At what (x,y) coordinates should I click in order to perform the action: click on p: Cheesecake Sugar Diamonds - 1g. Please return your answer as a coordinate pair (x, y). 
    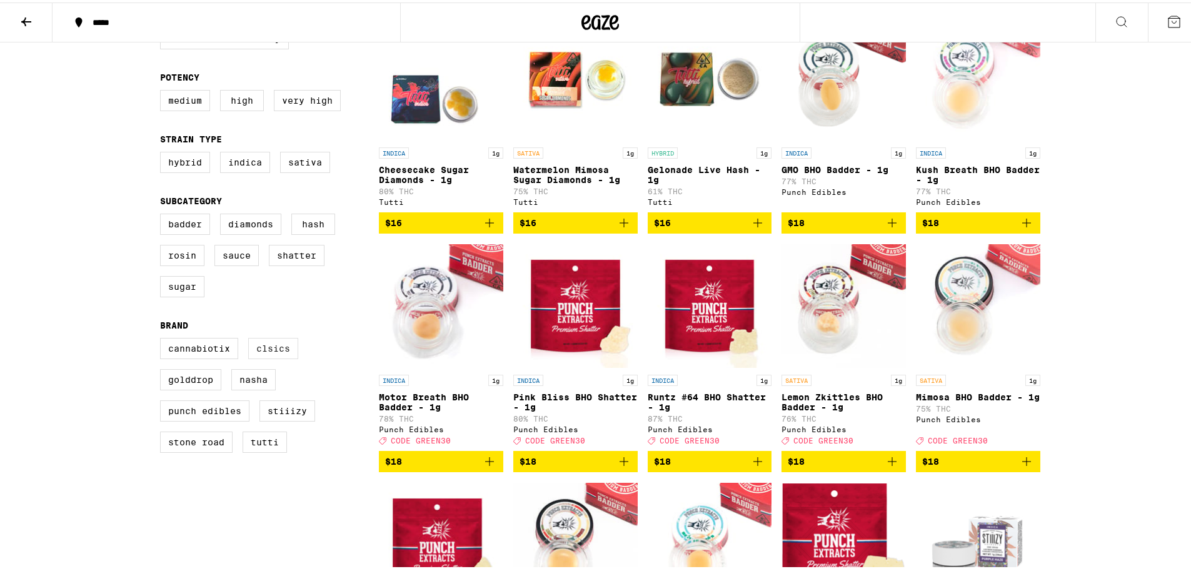
    Looking at the image, I should click on (441, 172).